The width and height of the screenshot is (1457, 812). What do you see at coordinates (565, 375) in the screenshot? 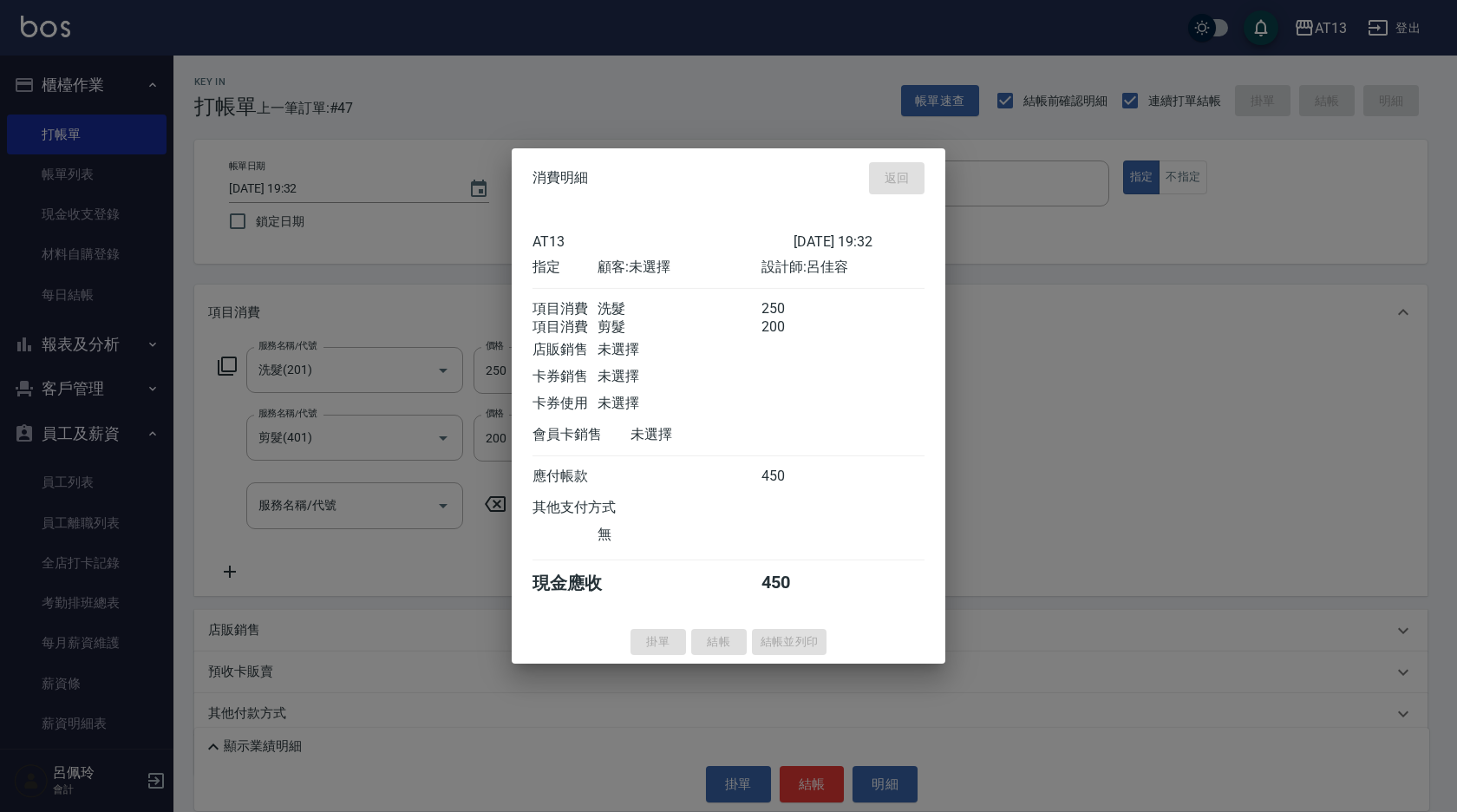
I see `div: 卡券銷售` at bounding box center [565, 375].